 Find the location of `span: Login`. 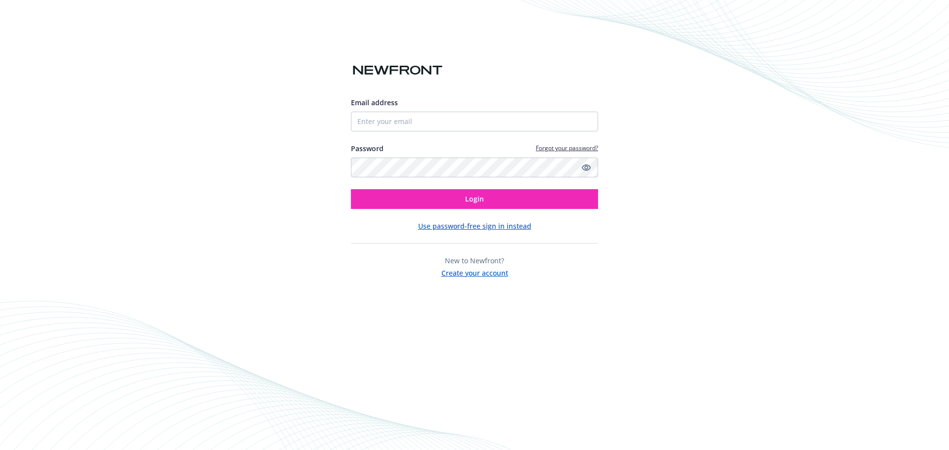

span: Login is located at coordinates (474, 199).